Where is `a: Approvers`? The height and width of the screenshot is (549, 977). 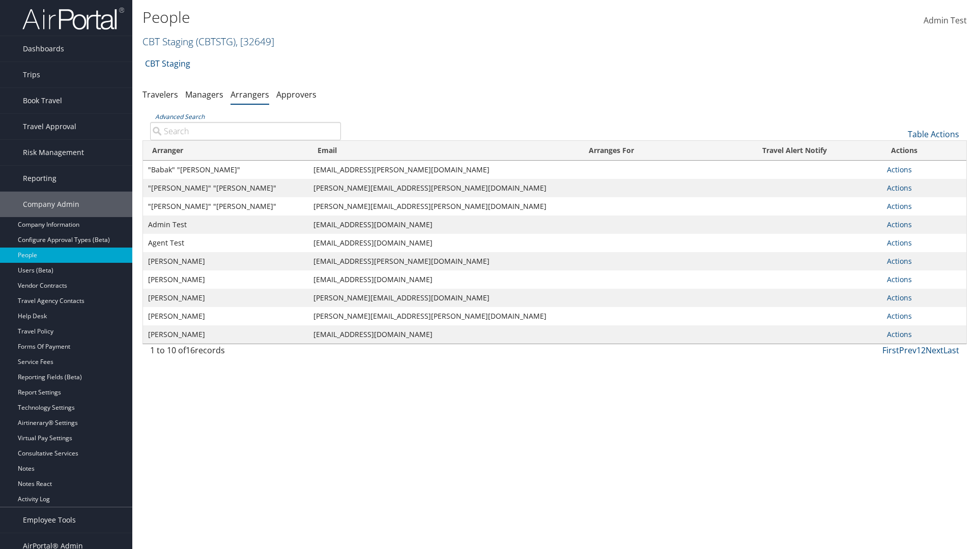
a: Approvers is located at coordinates (296, 95).